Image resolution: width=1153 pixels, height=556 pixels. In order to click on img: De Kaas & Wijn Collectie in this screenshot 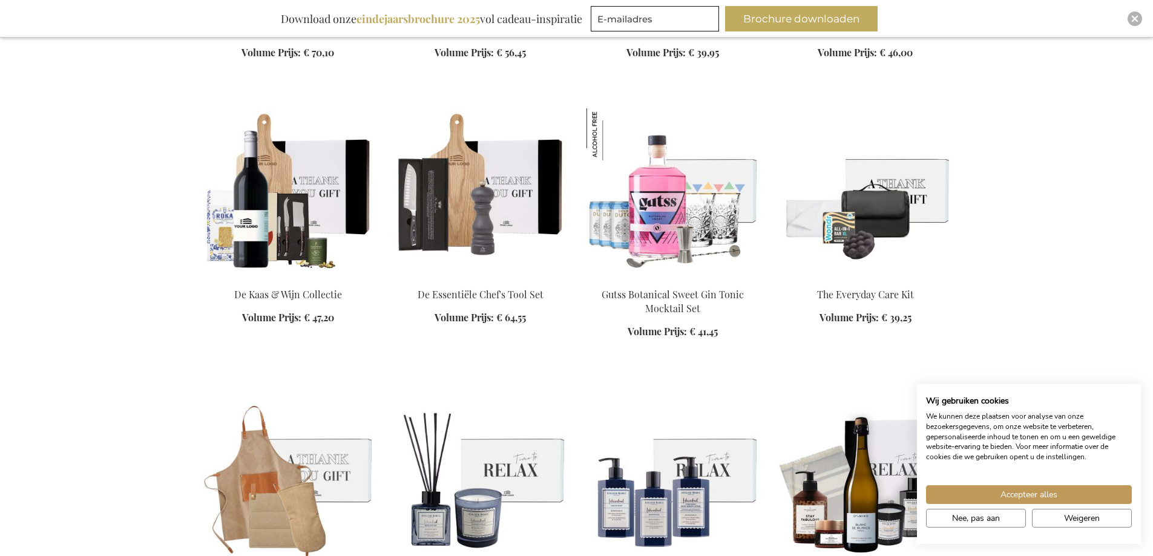, I will do `click(288, 193)`.